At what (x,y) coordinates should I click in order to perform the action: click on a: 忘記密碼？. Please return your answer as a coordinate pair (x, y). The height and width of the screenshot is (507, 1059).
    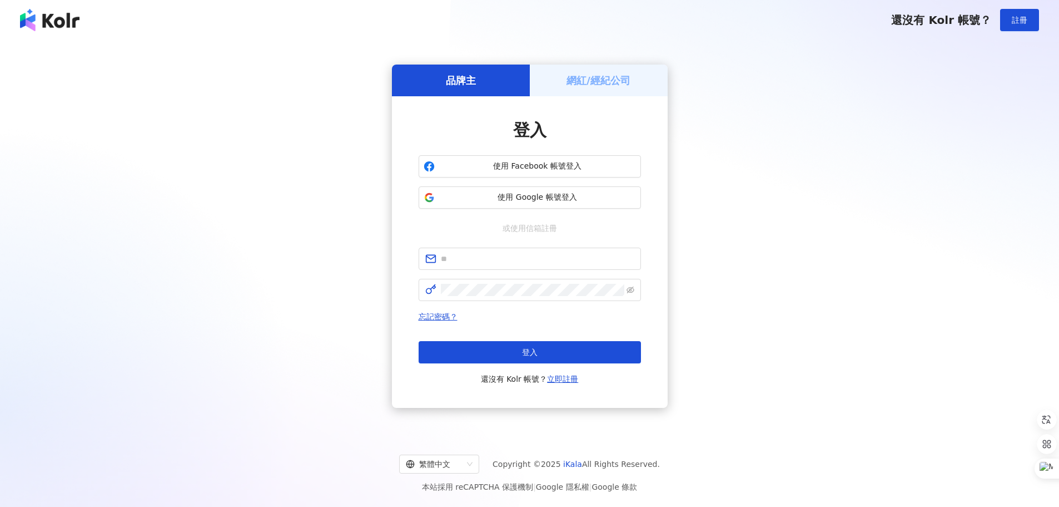
    Looking at the image, I should click on (438, 316).